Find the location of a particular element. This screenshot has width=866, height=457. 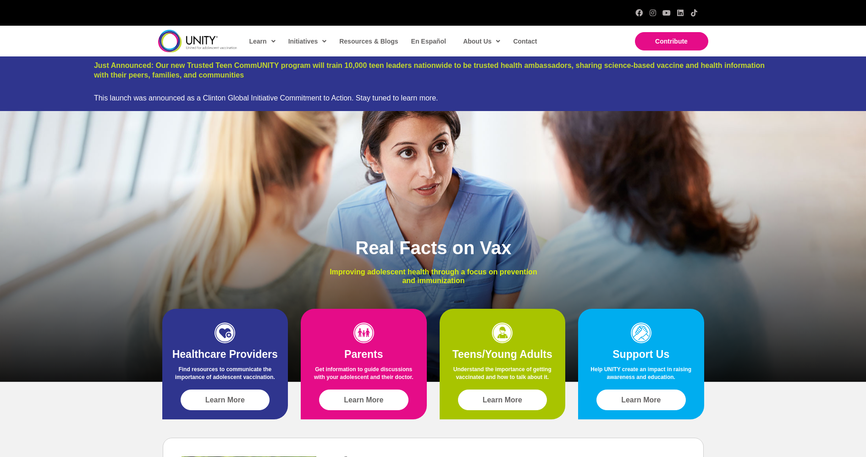

span: Just Announced: Our new Trusted Teen CommUNITY program will train 10,000 teen leaders nationwide ... is located at coordinates (429, 70).